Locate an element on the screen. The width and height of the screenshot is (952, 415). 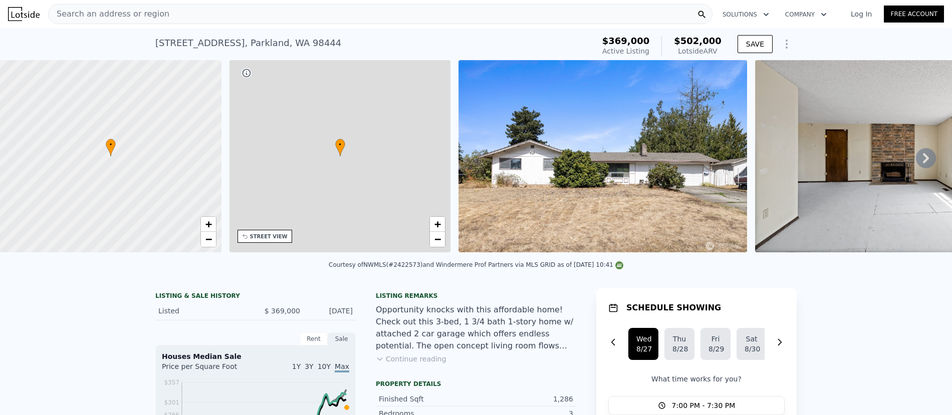
span: $502,000 is located at coordinates (698, 41).